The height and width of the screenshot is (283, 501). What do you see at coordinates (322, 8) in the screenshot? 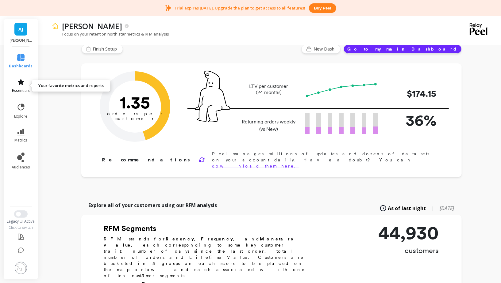
I see `button: Buy peel` at bounding box center [322, 8].